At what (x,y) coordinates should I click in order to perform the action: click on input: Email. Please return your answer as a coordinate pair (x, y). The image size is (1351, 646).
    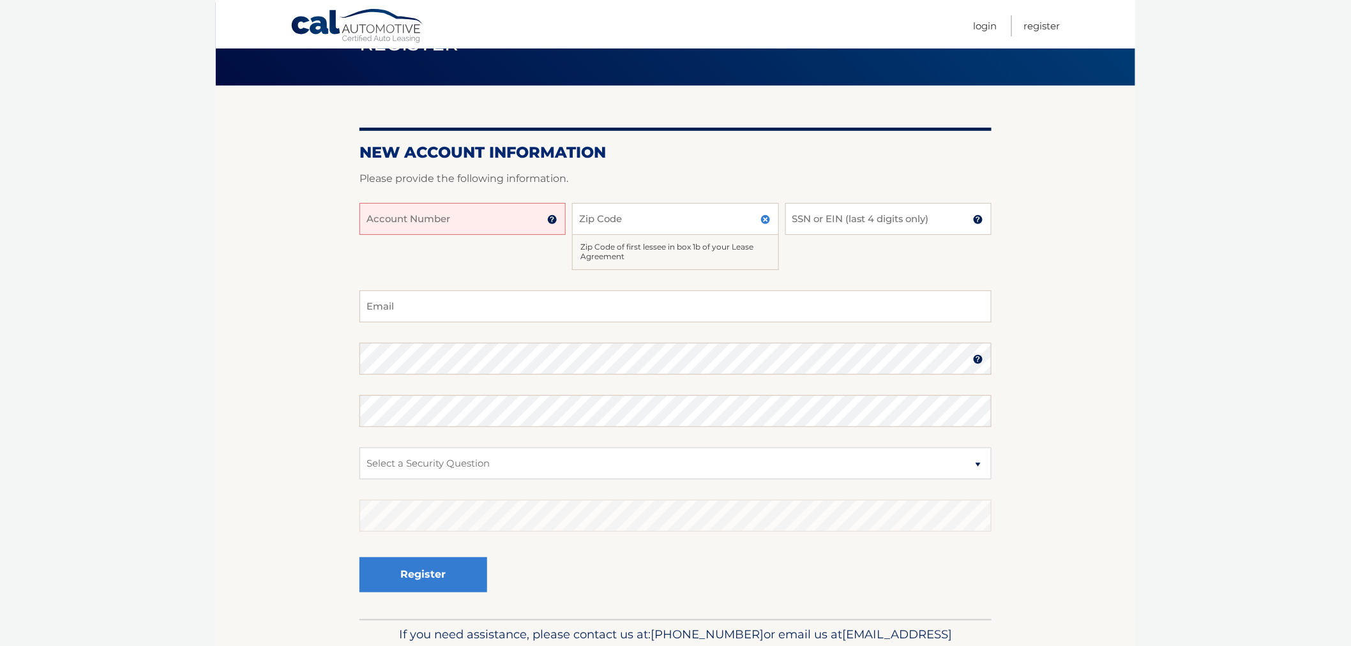
    Looking at the image, I should click on (676, 307).